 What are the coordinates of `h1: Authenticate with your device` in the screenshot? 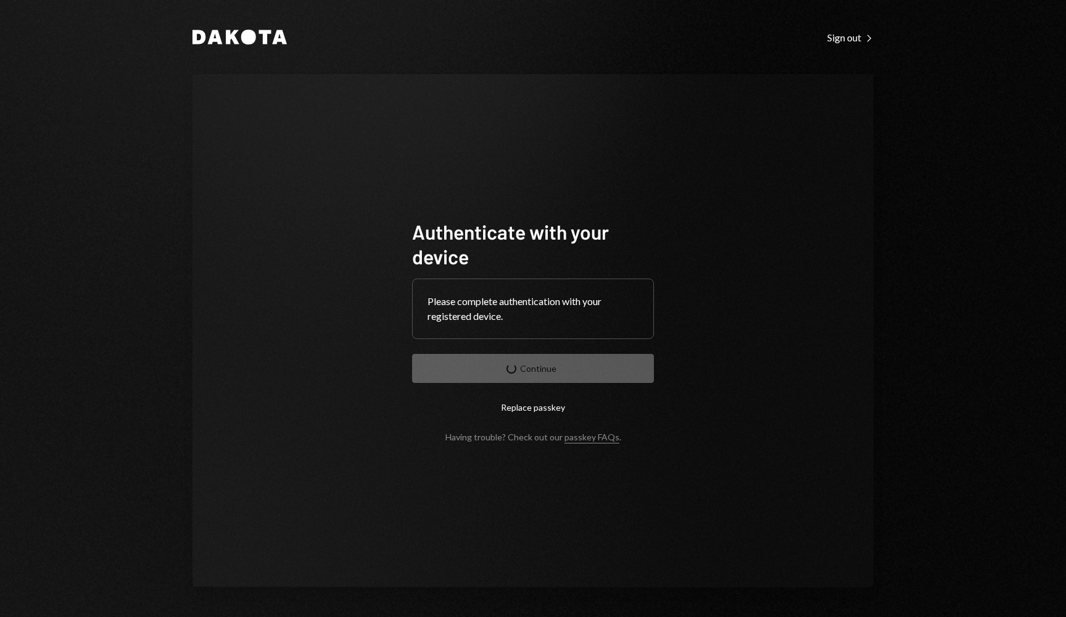 It's located at (533, 244).